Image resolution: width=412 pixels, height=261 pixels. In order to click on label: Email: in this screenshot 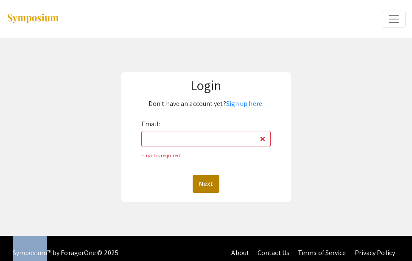, I will do `click(151, 124)`.